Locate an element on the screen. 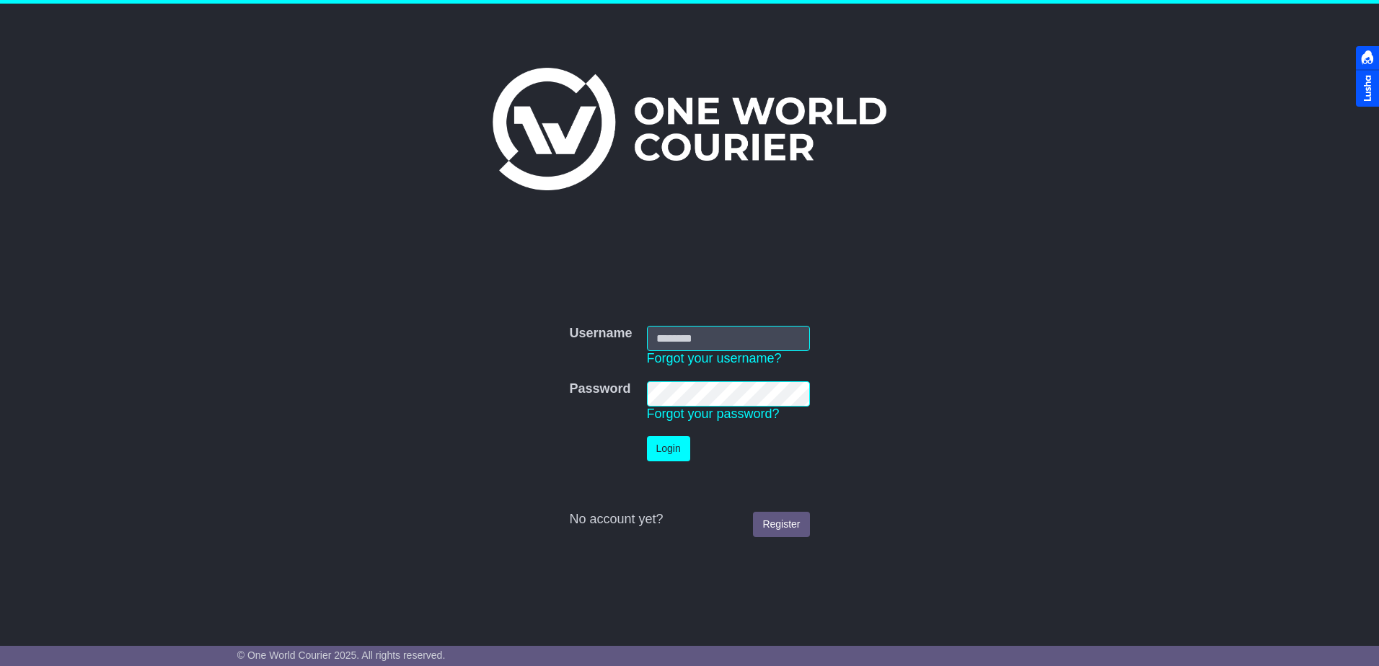  label: Username is located at coordinates (600, 334).